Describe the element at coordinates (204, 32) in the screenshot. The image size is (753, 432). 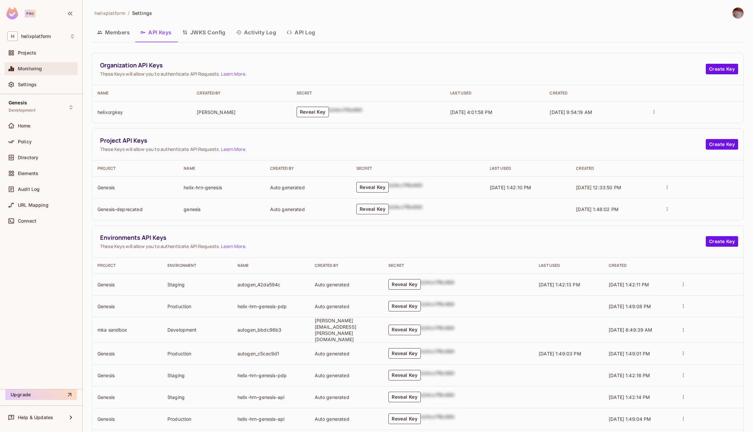
I see `button: JWKS Config` at that location.